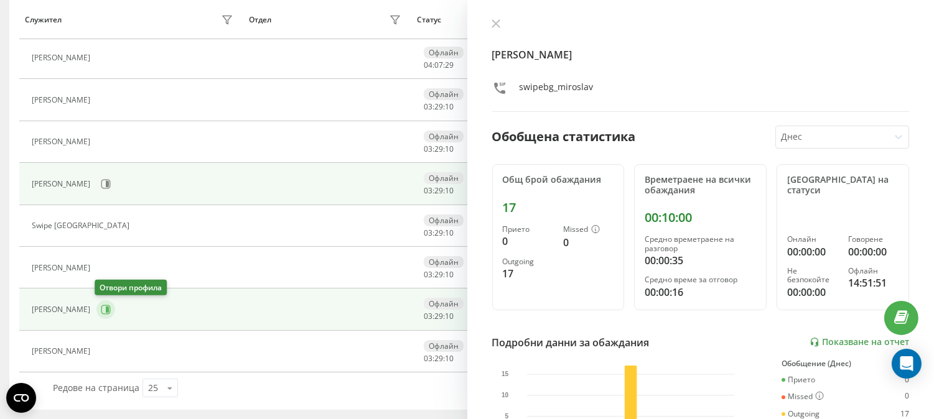 The image size is (934, 419). What do you see at coordinates (260, 20) in the screenshot?
I see `div: Отдел` at bounding box center [260, 20].